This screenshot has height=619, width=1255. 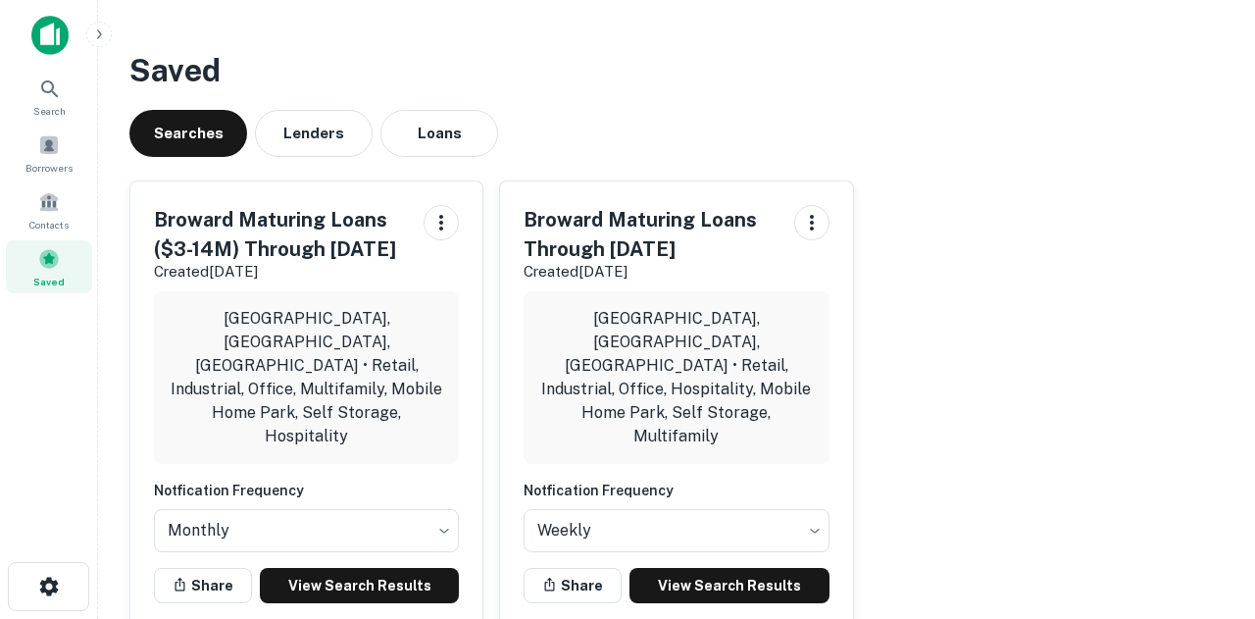 I want to click on a: Borrowers, so click(x=49, y=153).